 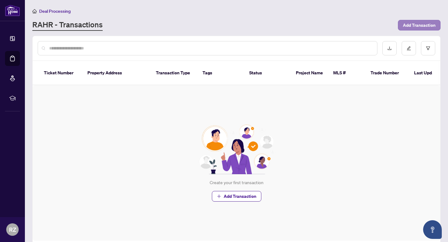 What do you see at coordinates (35, 11) in the screenshot?
I see `span: home` at bounding box center [35, 11].